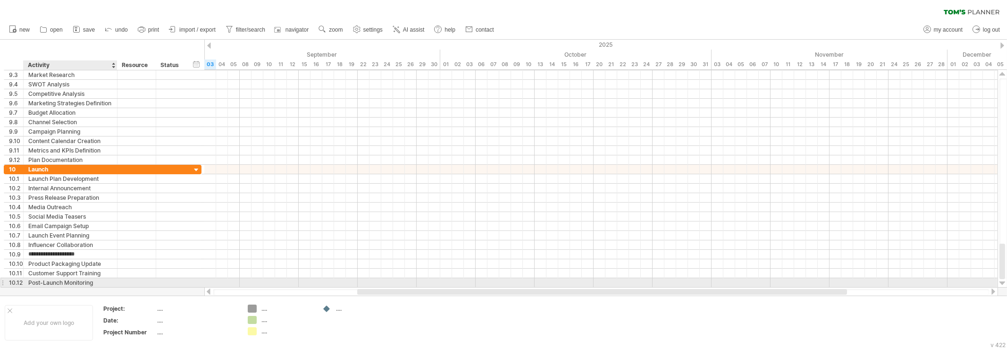 The image size is (1007, 349). What do you see at coordinates (611, 64) in the screenshot?
I see `div: Tuesday, 21 October 2025` at bounding box center [611, 64].